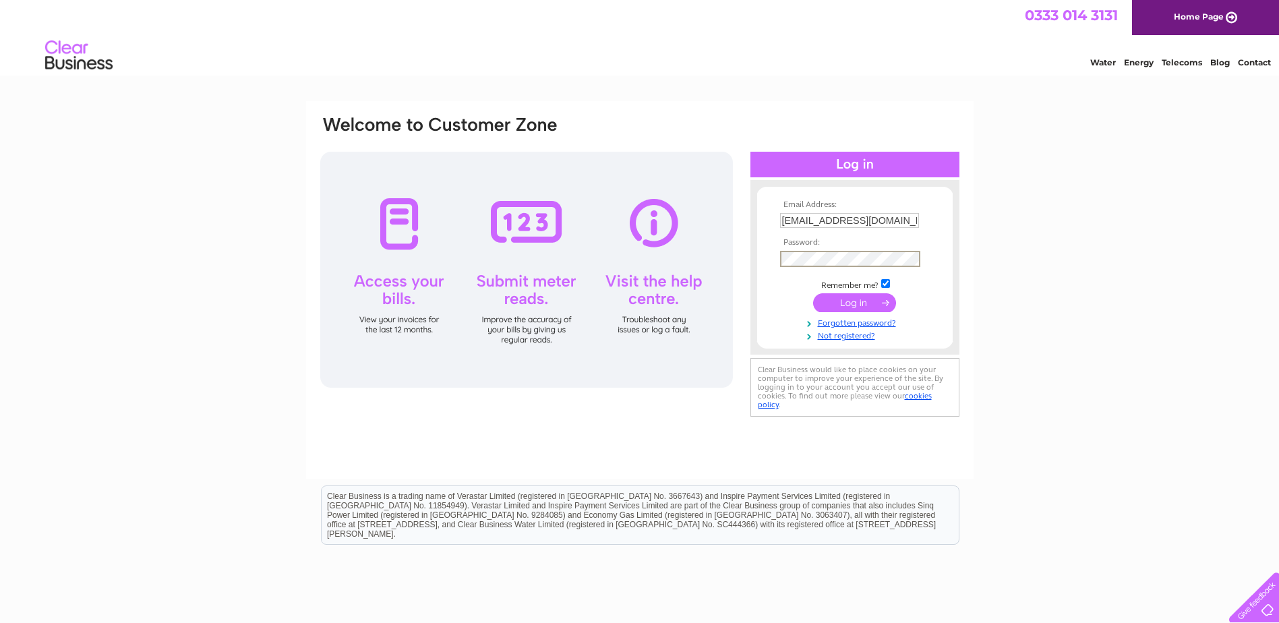 Image resolution: width=1279 pixels, height=623 pixels. I want to click on a: Telecoms, so click(1182, 62).